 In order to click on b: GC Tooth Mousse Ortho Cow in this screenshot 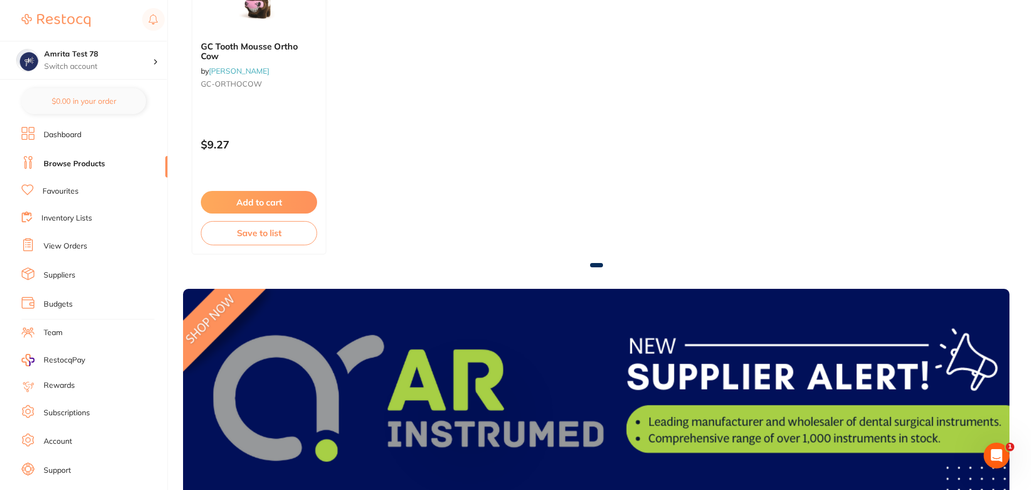, I will do `click(259, 51)`.